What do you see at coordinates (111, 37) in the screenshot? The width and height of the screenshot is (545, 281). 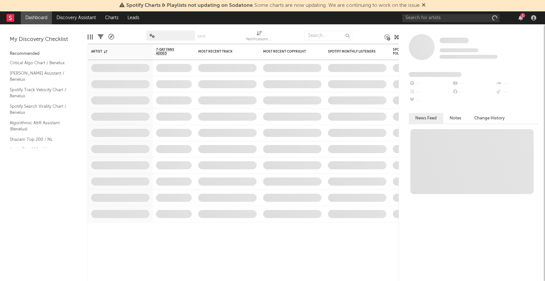 I see `div: A&R Pipeline` at bounding box center [111, 37].